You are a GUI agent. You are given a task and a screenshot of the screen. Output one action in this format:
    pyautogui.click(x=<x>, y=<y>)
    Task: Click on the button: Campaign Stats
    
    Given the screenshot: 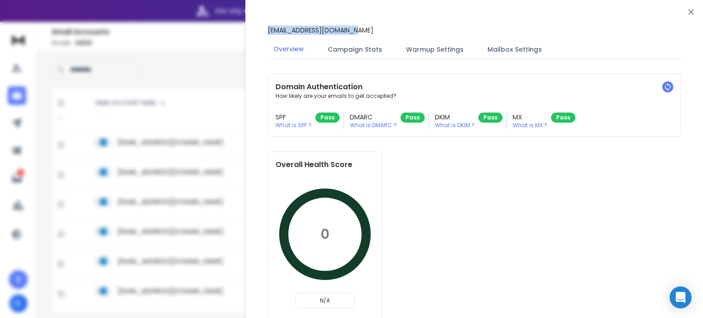 What is the action you would take?
    pyautogui.click(x=355, y=49)
    